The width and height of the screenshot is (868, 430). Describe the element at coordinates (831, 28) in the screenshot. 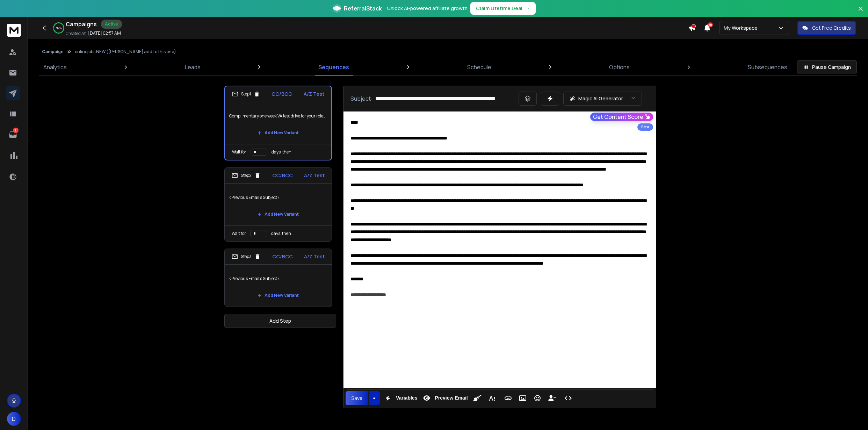

I see `p: Get Free Credits` at that location.